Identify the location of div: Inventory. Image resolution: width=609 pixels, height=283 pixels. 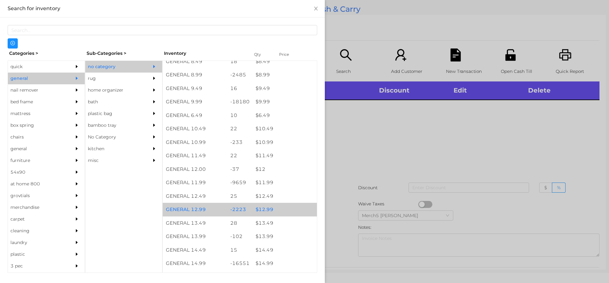
(205, 53).